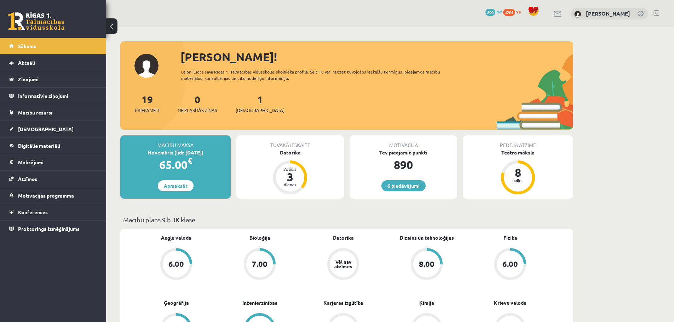 The width and height of the screenshot is (674, 322). Describe the element at coordinates (197, 110) in the screenshot. I see `span: Neizlasītās ziņas` at that location.